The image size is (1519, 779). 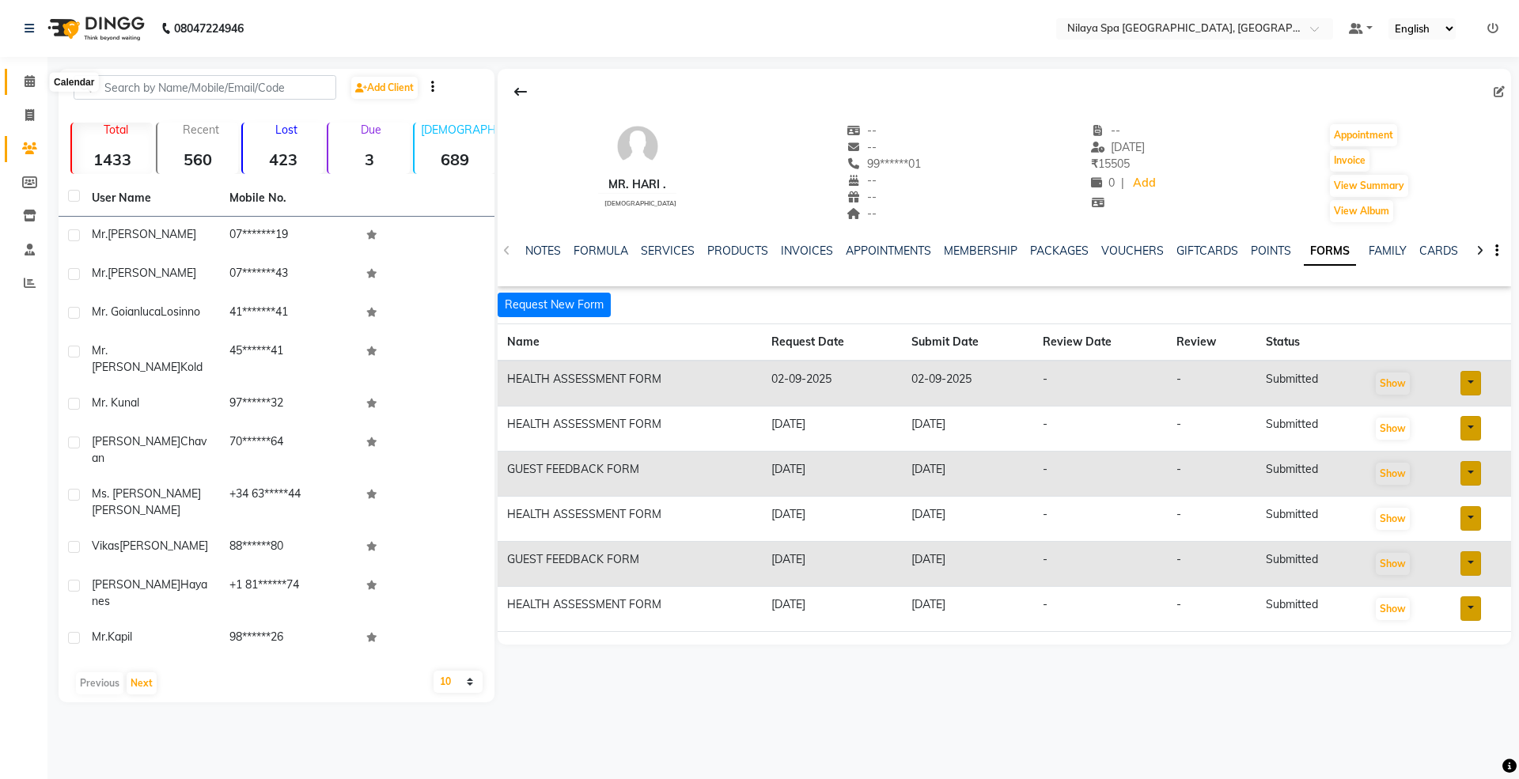 What do you see at coordinates (831, 384) in the screenshot?
I see `td: 02-09-2025` at bounding box center [831, 384].